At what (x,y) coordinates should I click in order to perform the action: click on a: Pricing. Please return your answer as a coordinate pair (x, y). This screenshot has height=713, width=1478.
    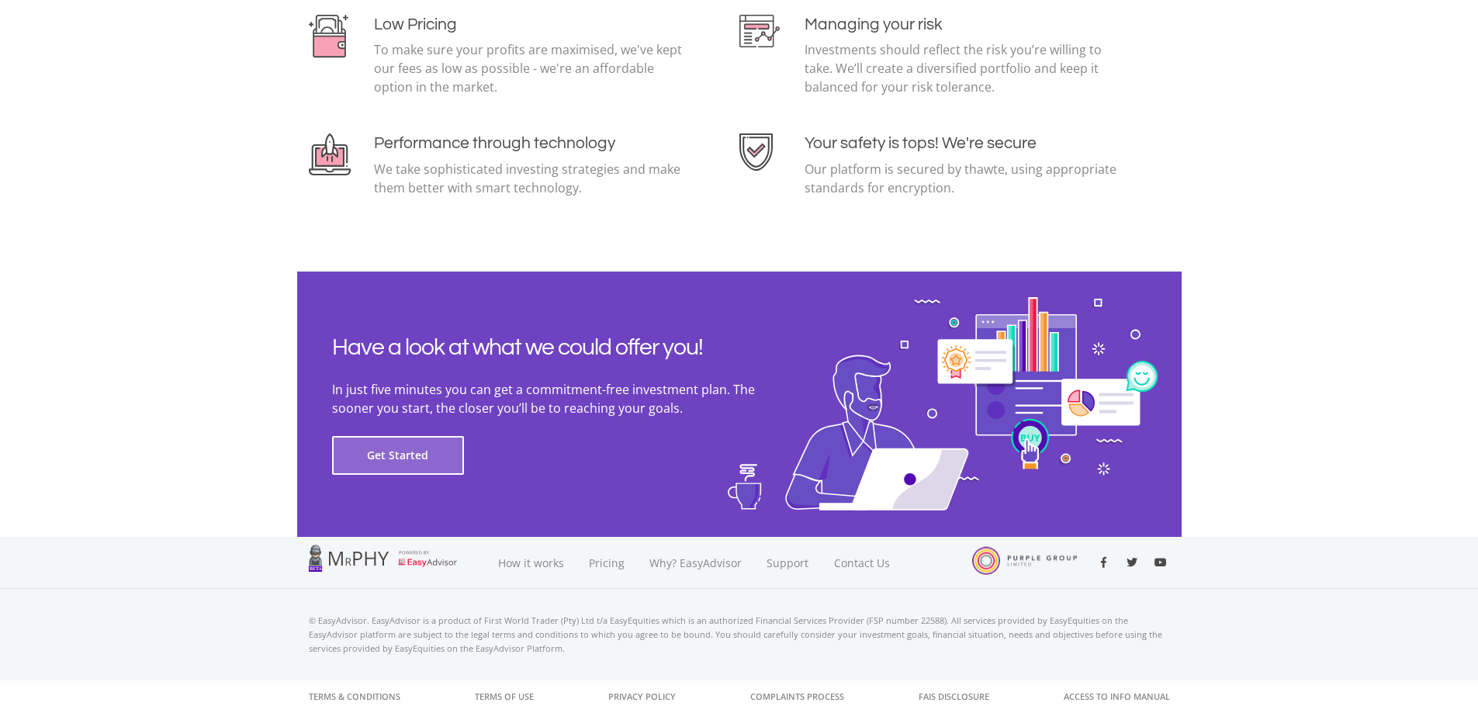
    Looking at the image, I should click on (607, 563).